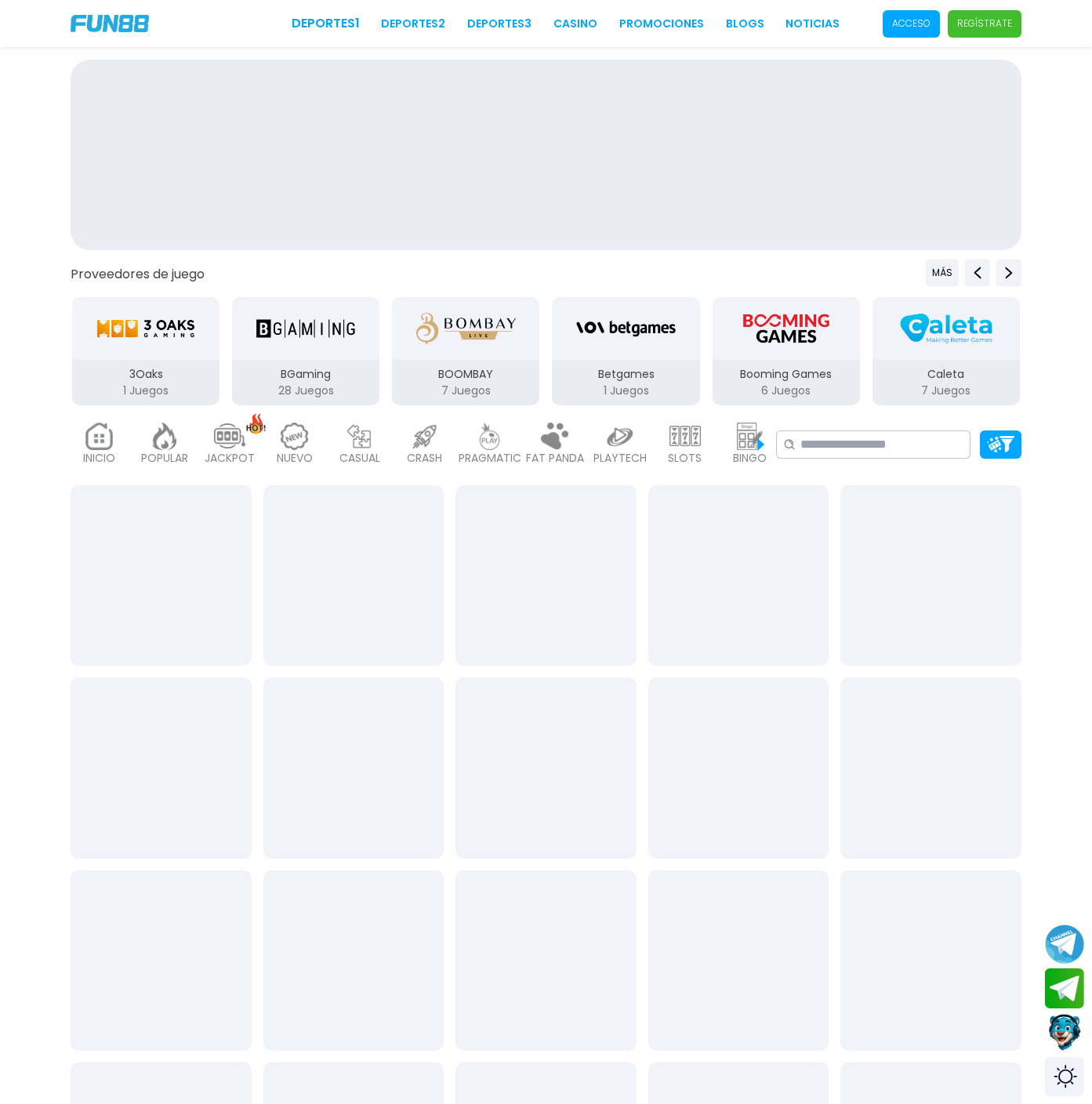 This screenshot has width=1092, height=1104. Describe the element at coordinates (745, 24) in the screenshot. I see `a: BLOGS` at that location.